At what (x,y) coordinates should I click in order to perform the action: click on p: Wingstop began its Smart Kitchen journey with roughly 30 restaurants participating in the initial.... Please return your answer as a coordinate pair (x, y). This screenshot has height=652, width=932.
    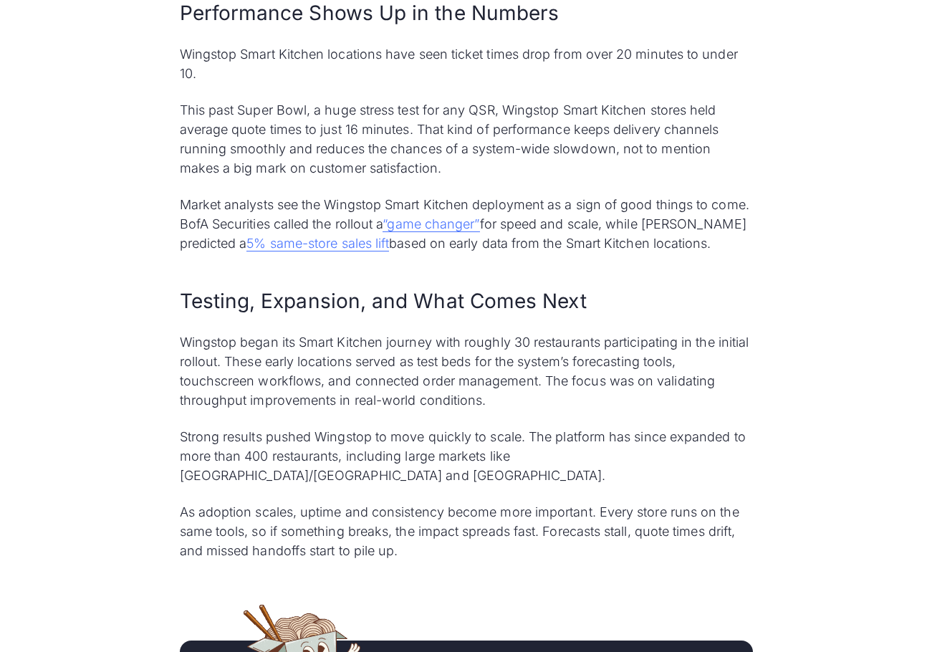
    Looking at the image, I should click on (466, 371).